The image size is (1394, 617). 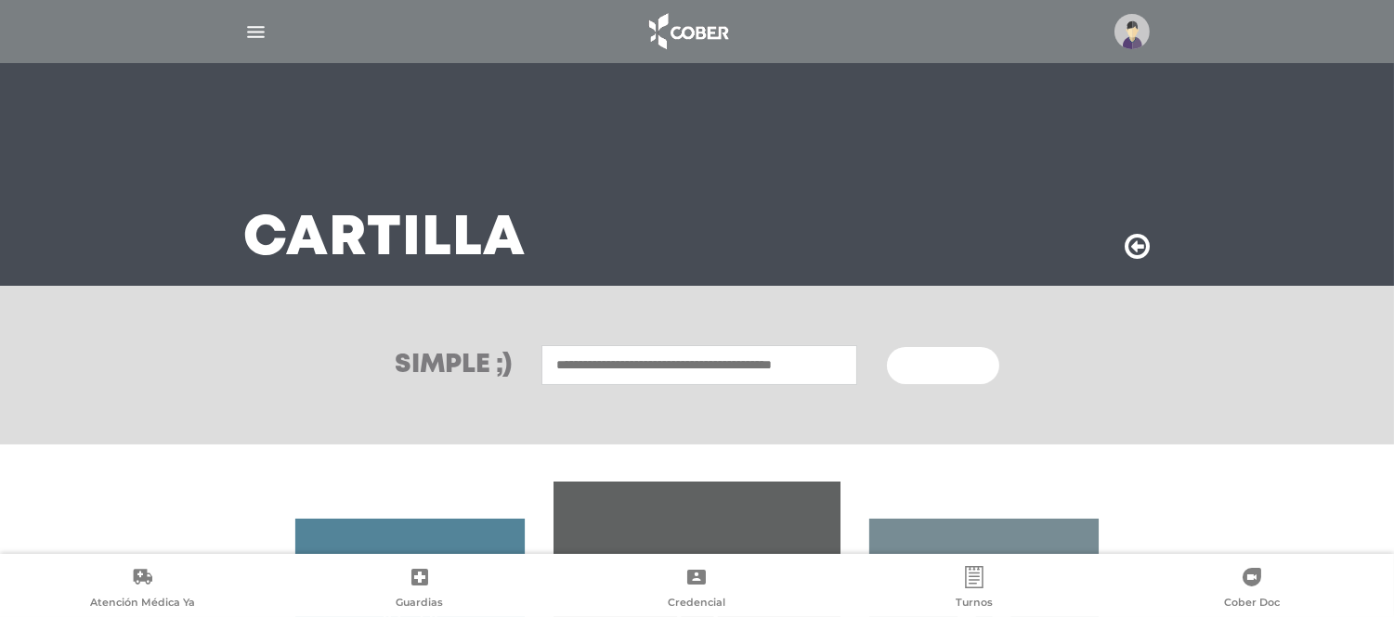 What do you see at coordinates (385, 240) in the screenshot?
I see `h3: Cartilla` at bounding box center [385, 240].